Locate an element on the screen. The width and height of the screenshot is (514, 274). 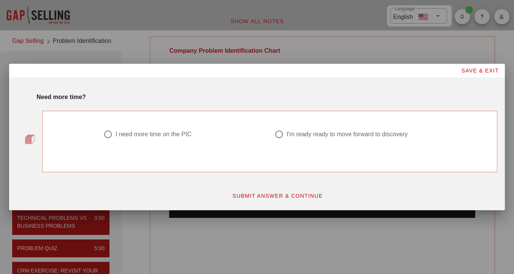
img: question-bullet.png is located at coordinates (30, 139).